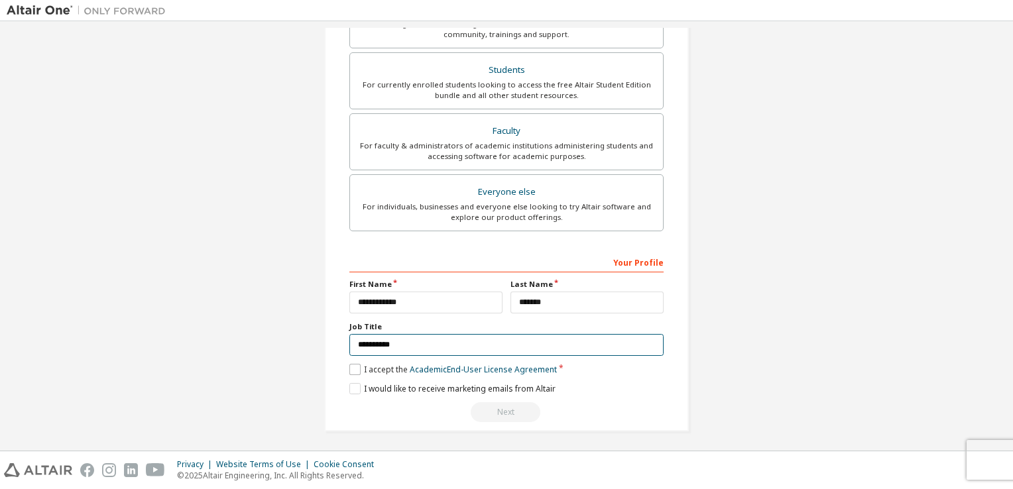  I want to click on p: © 2025 Altair Engineering, Inc. All Rights Reserved., so click(279, 475).